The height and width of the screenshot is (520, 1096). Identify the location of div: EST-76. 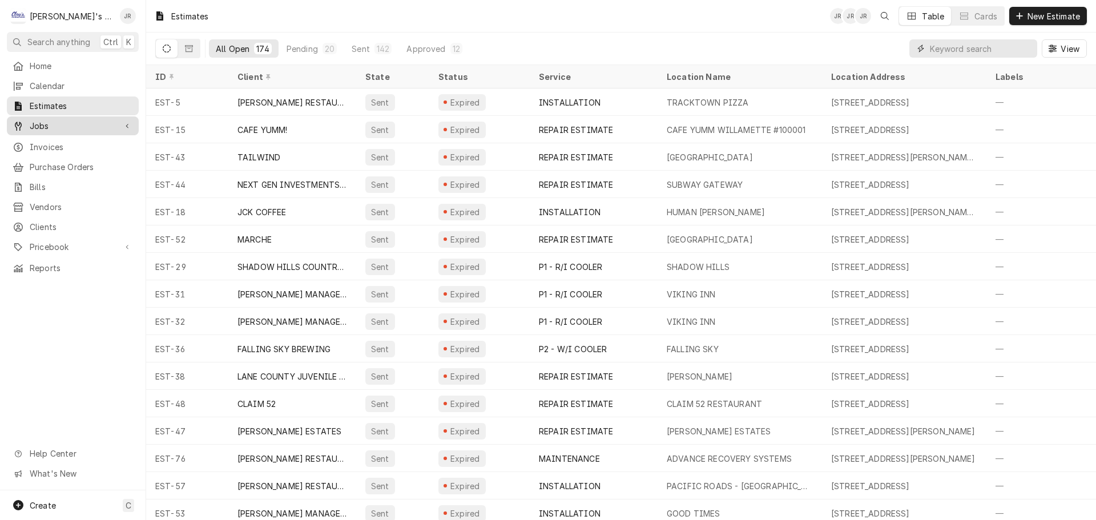
(187, 459).